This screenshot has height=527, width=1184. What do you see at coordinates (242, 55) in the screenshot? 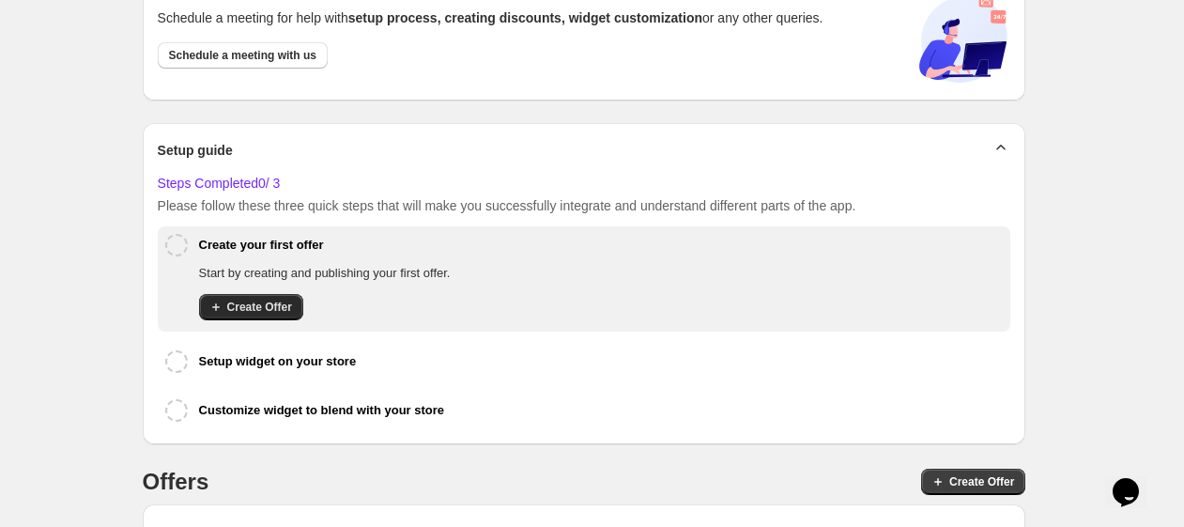
I see `span: Schedule a meeting with us` at bounding box center [242, 55].